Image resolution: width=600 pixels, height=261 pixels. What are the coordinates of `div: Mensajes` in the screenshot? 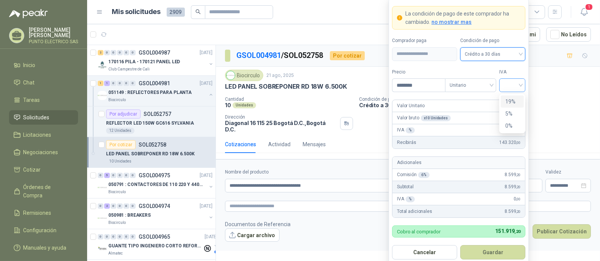 It's located at (314, 144).